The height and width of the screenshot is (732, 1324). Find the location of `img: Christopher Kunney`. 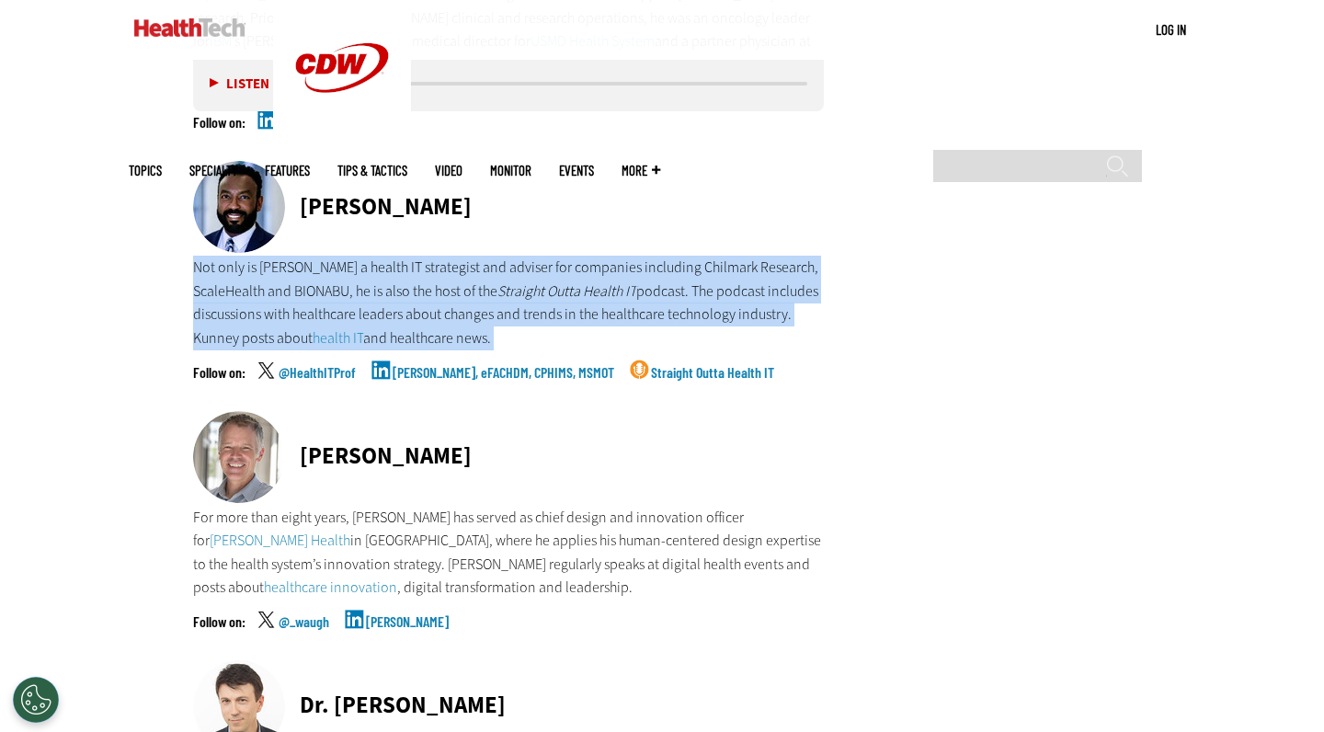

img: Christopher Kunney is located at coordinates (239, 207).